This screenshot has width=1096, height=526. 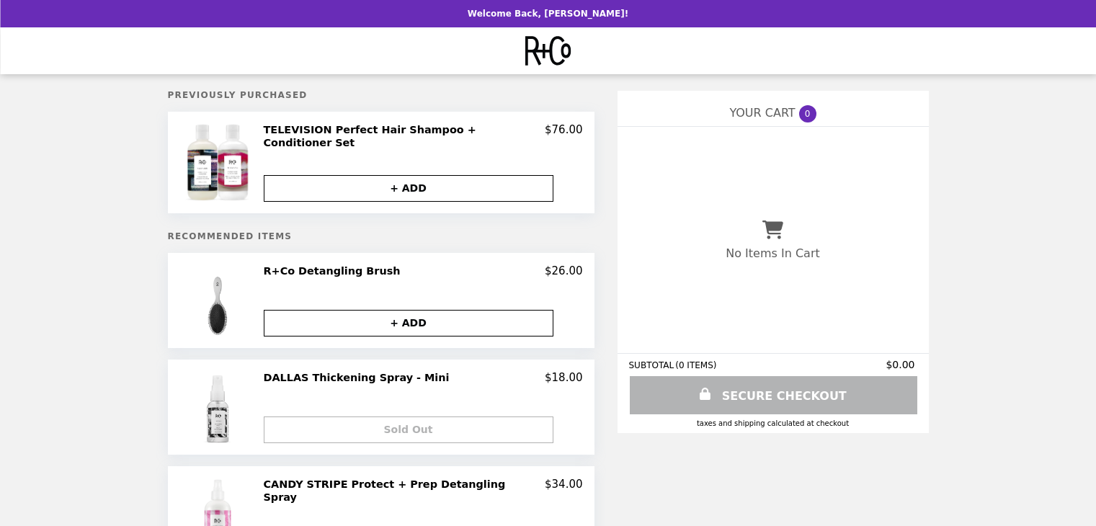 What do you see at coordinates (773, 253) in the screenshot?
I see `p: No Items In Cart` at bounding box center [773, 253].